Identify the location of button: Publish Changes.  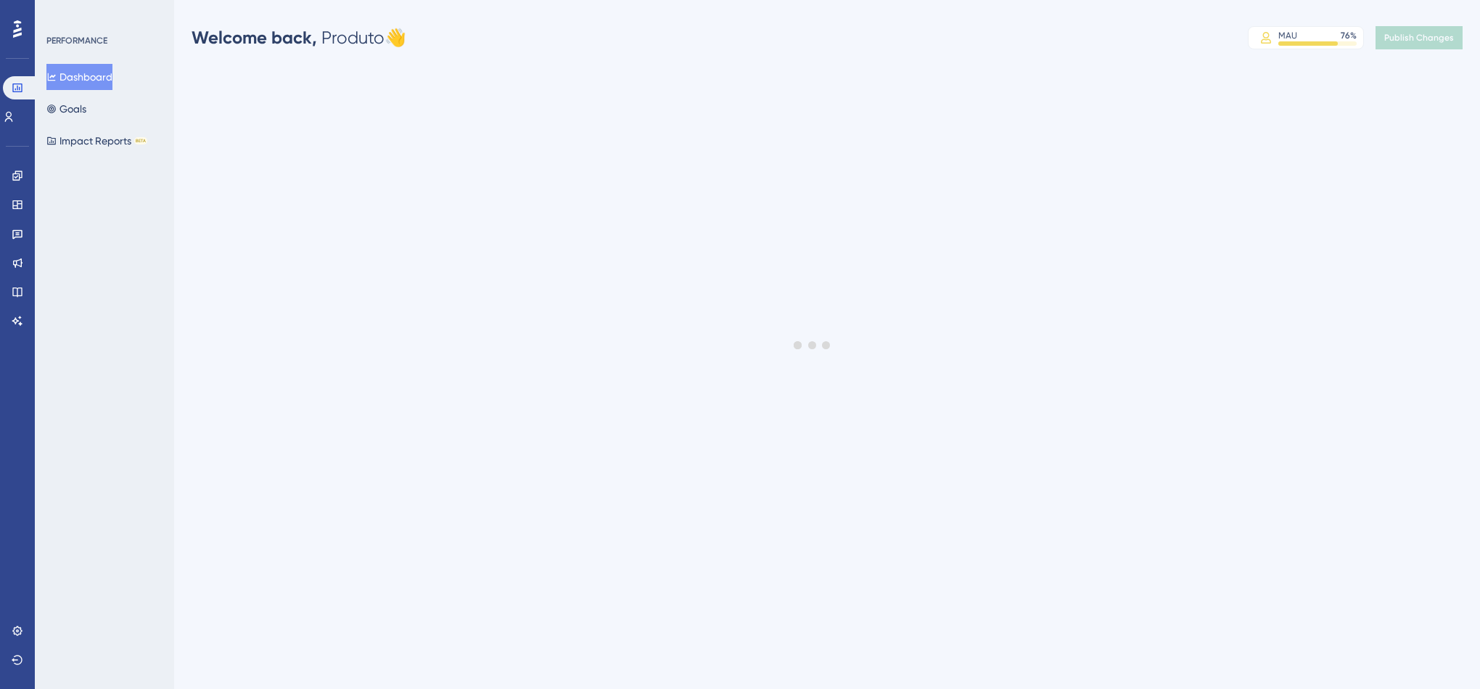
(1419, 38).